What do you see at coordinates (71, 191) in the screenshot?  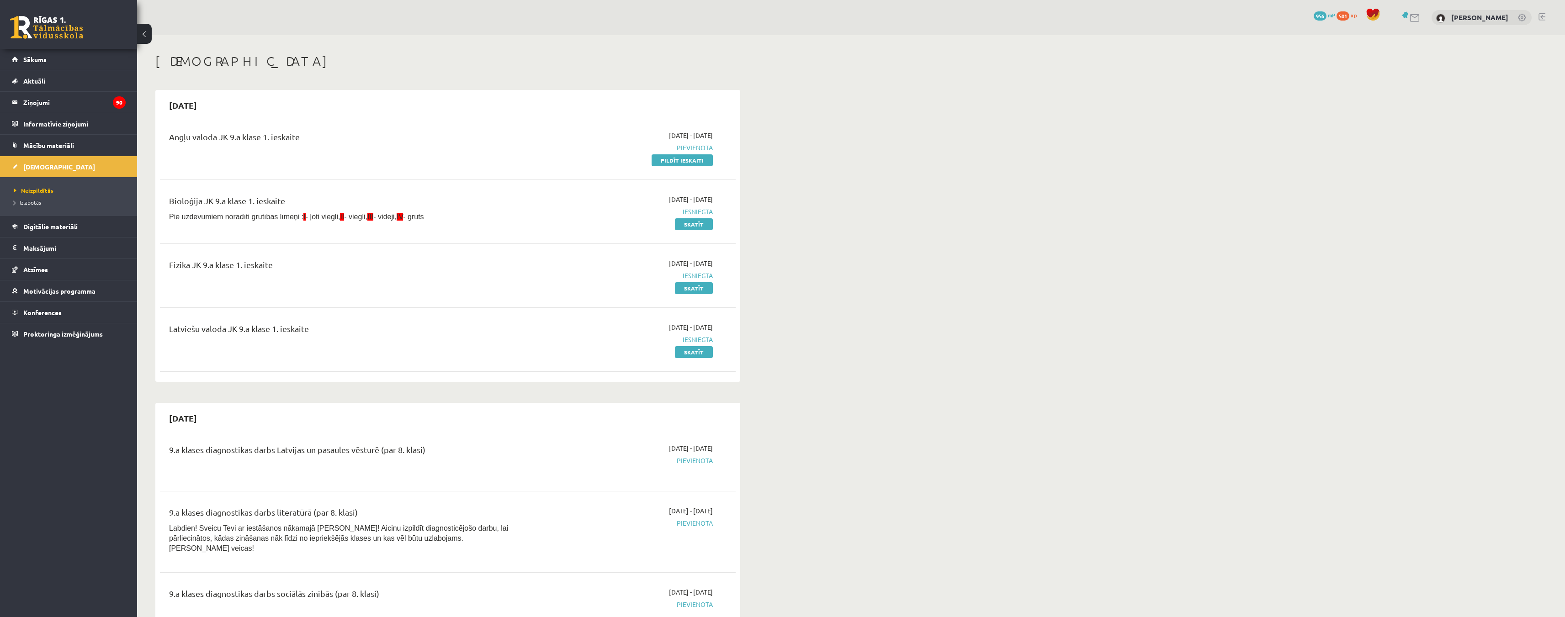 I see `a: Neizpildītās` at bounding box center [71, 191].